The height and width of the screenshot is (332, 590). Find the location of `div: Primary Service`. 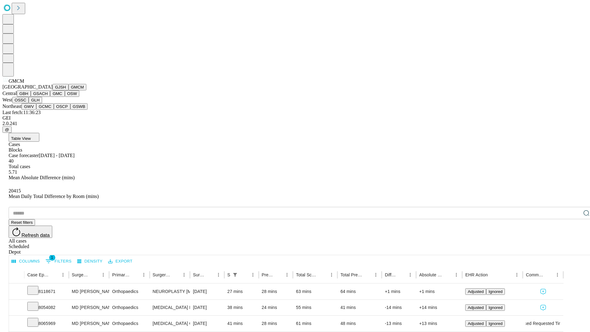

div: Primary Service is located at coordinates (121, 275).